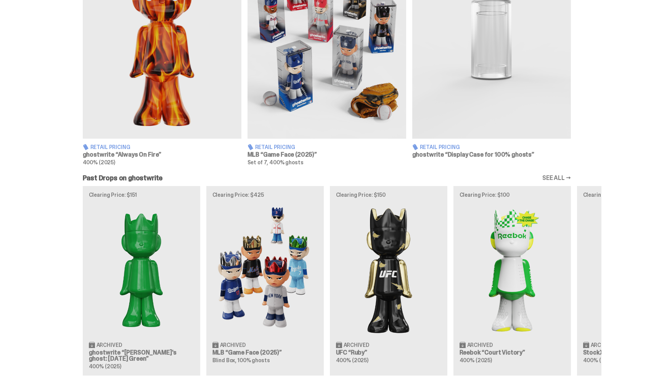  What do you see at coordinates (123, 178) in the screenshot?
I see `h2: Past Drops on ghostwrite` at bounding box center [123, 178].